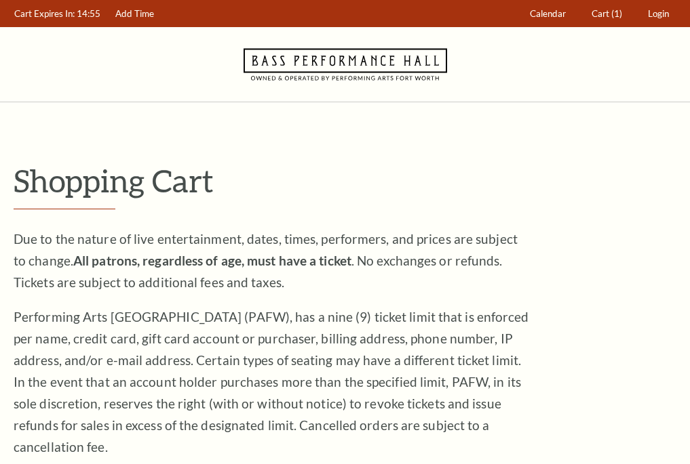 The height and width of the screenshot is (464, 690). Describe the element at coordinates (658, 14) in the screenshot. I see `a: Login` at that location.